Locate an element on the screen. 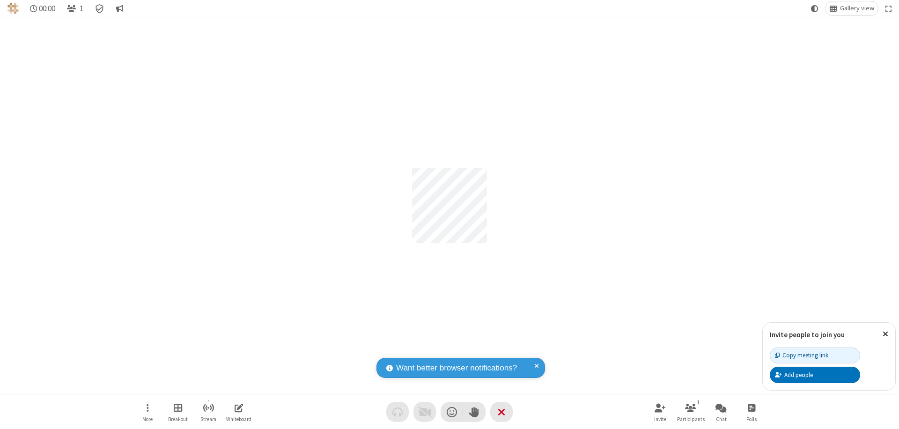  button: Change layout is located at coordinates (852, 8).